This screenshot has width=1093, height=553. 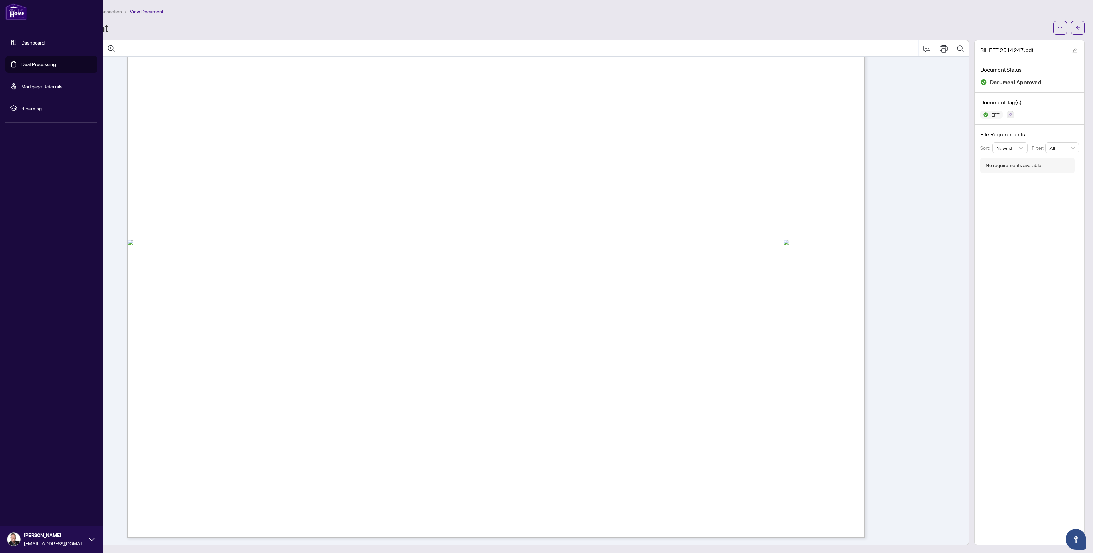 I want to click on a: Deal Processing, so click(x=38, y=64).